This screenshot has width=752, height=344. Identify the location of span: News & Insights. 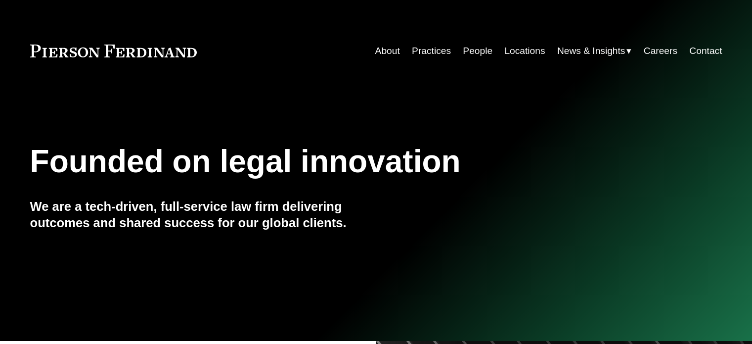
(592, 51).